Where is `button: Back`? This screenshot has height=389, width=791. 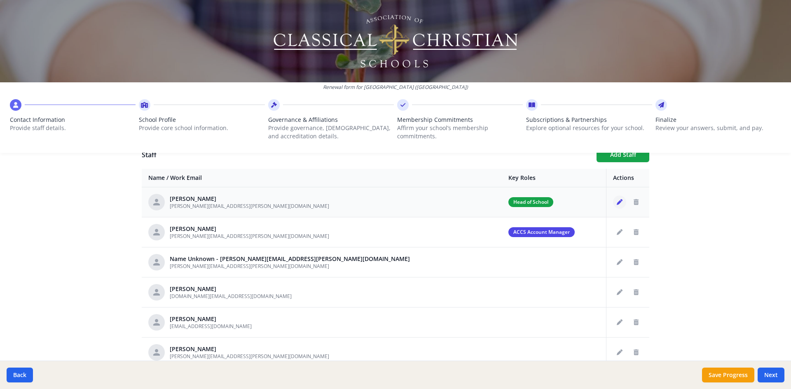 button: Back is located at coordinates (20, 375).